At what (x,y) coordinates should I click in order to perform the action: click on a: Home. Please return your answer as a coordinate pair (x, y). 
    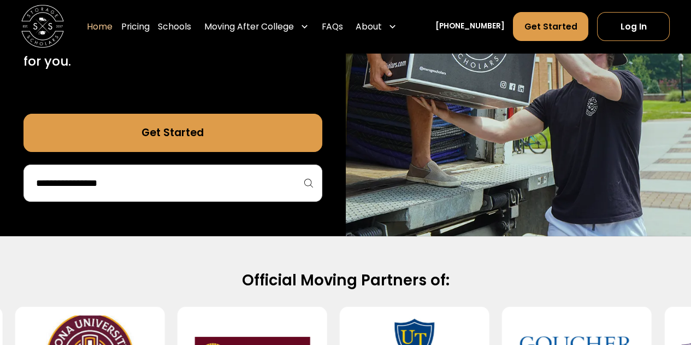
    Looking at the image, I should click on (99, 27).